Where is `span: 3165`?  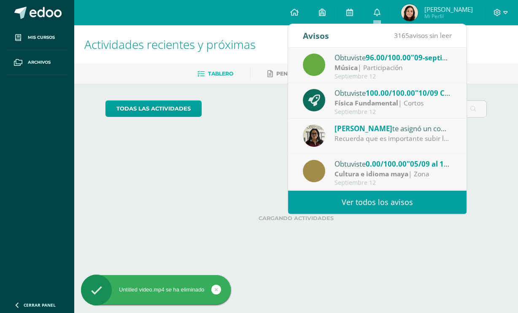
span: 3165 is located at coordinates (402, 35).